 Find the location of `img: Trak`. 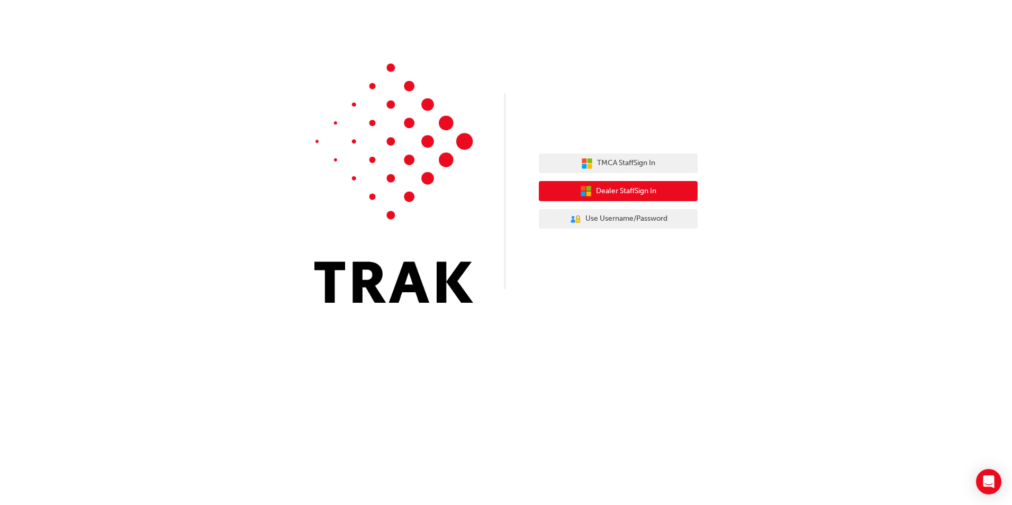

img: Trak is located at coordinates (394, 183).